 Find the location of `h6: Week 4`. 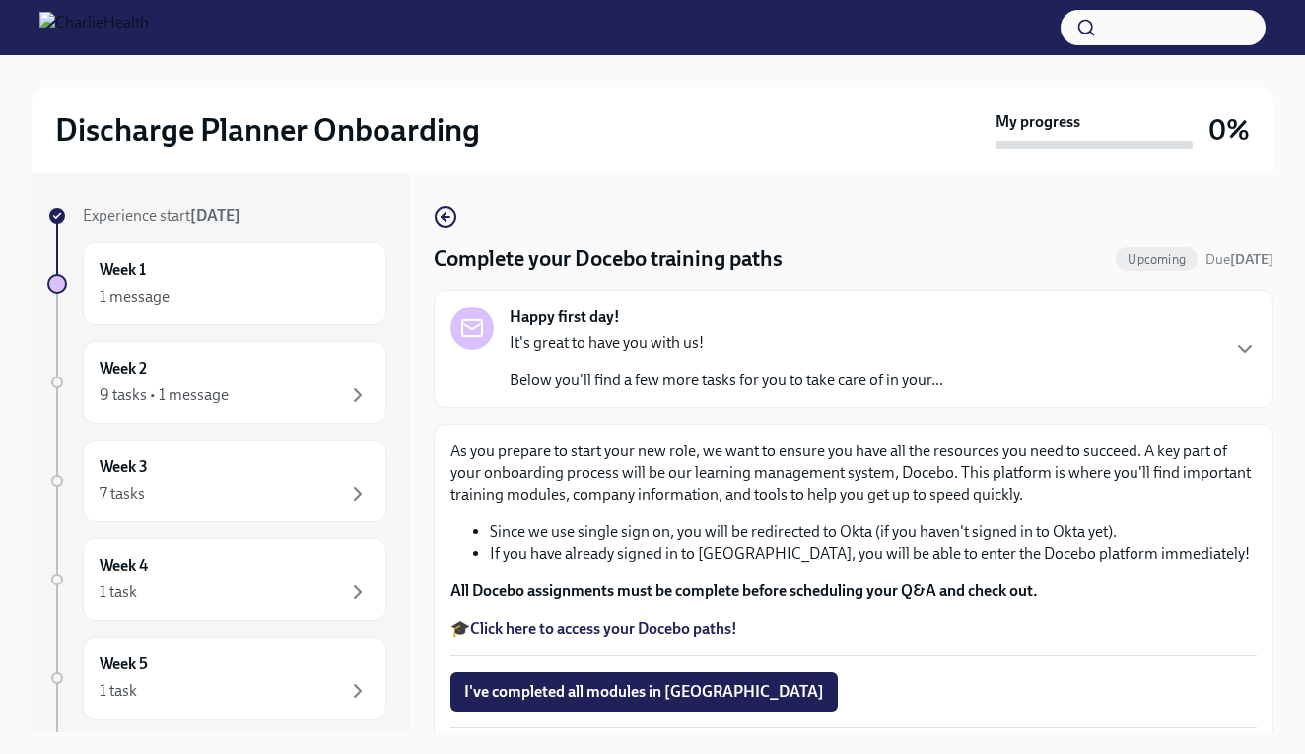

h6: Week 4 is located at coordinates (123, 566).